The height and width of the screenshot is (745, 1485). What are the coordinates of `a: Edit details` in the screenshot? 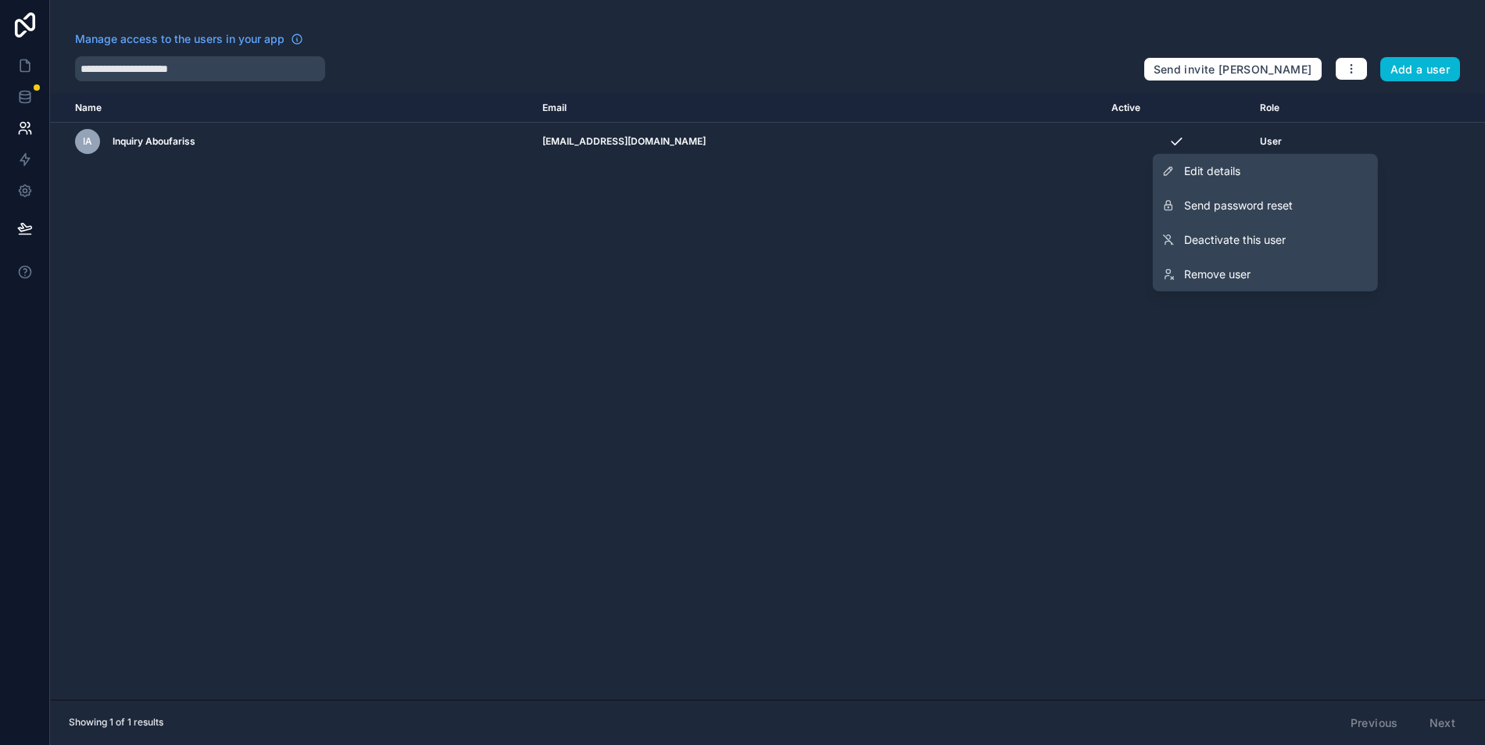 It's located at (1265, 171).